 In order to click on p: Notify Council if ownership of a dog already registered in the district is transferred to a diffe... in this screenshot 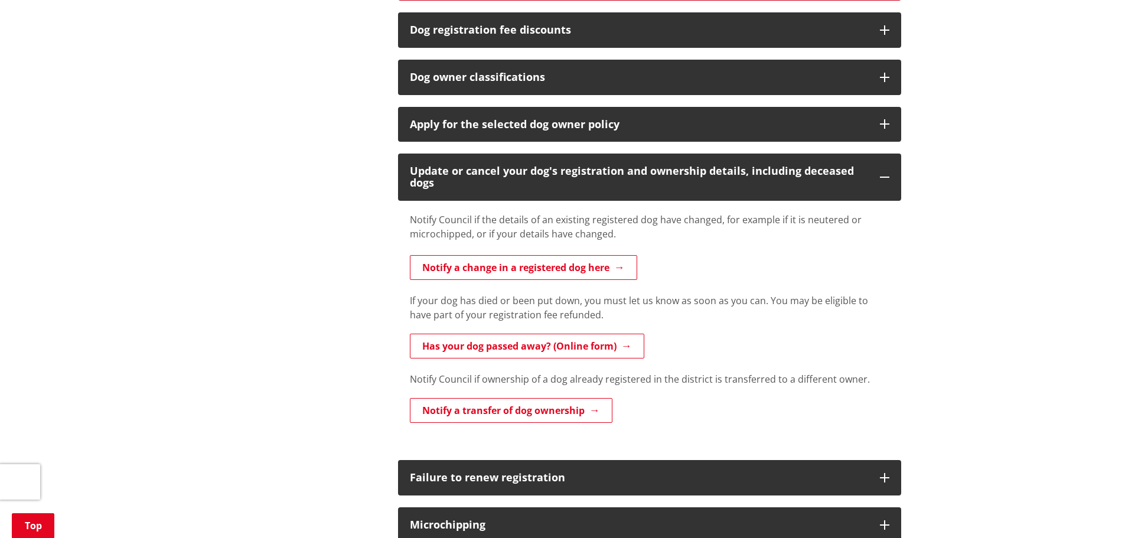, I will do `click(650, 379)`.